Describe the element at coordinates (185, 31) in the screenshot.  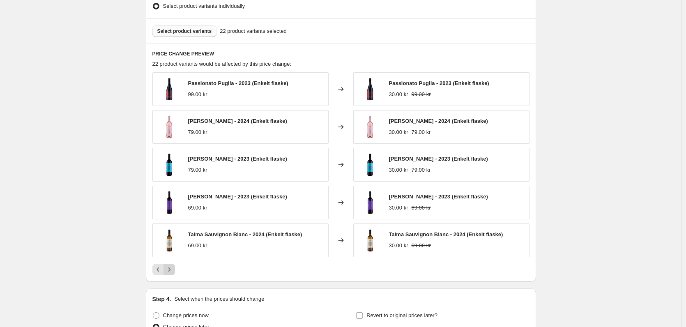
I see `span: Select product variants` at that location.